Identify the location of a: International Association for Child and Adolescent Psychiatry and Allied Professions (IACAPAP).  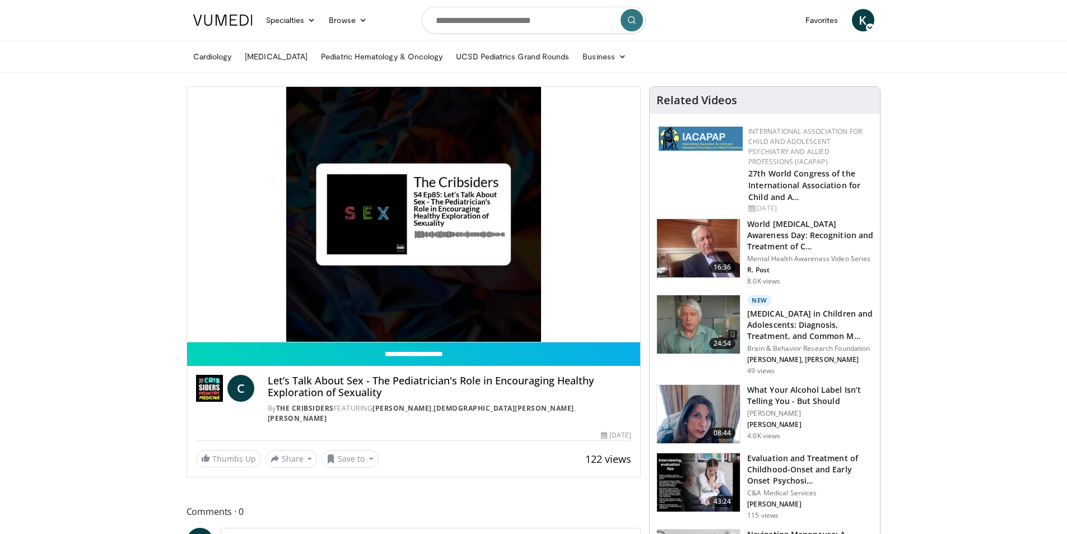
(805, 146).